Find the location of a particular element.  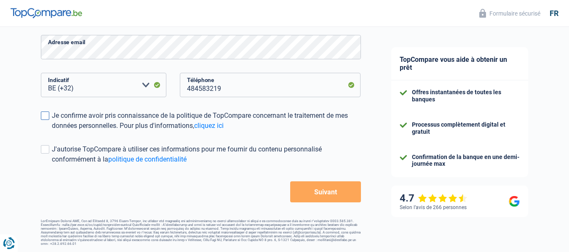

div: fr is located at coordinates (554, 13).